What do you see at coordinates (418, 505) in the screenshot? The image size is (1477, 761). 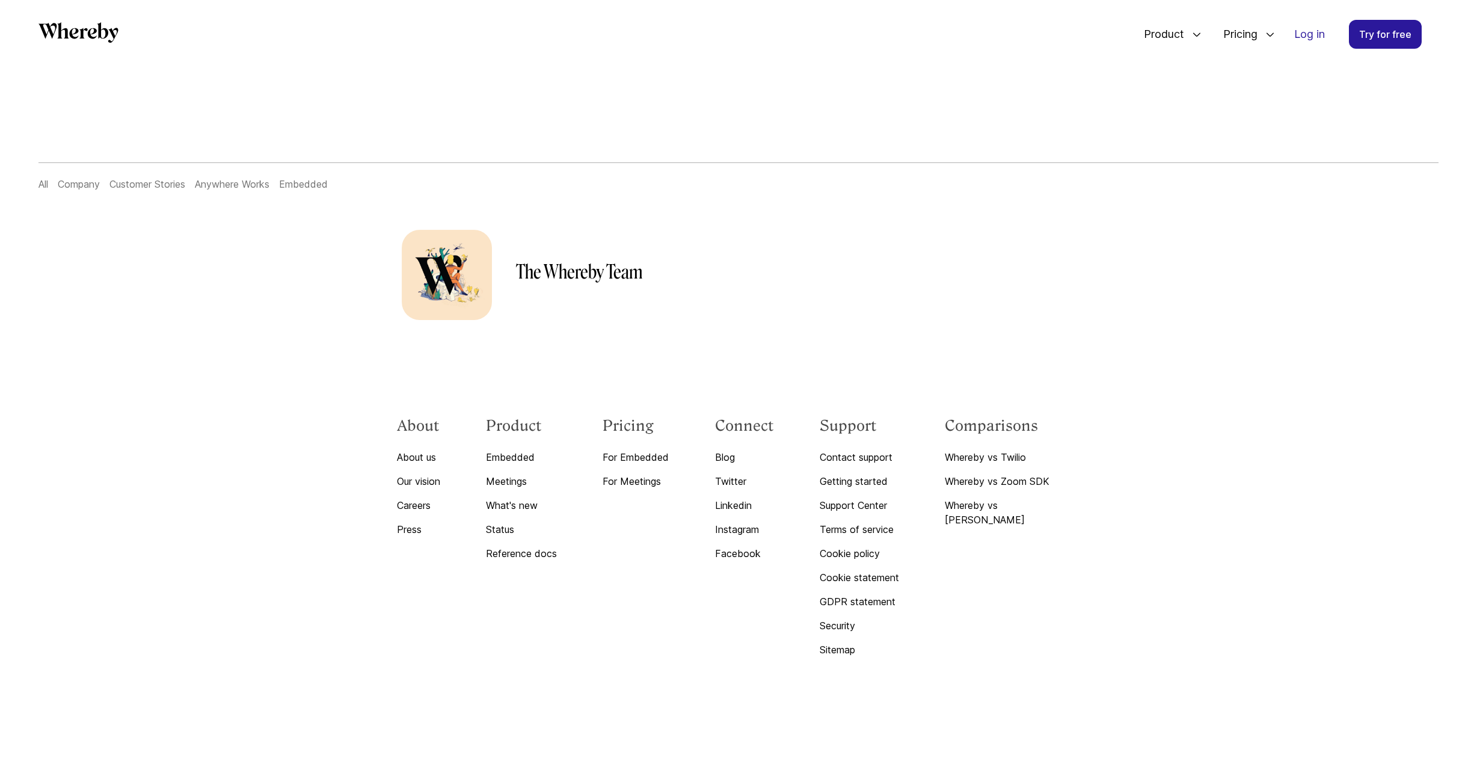 I see `a: Careers` at bounding box center [418, 505].